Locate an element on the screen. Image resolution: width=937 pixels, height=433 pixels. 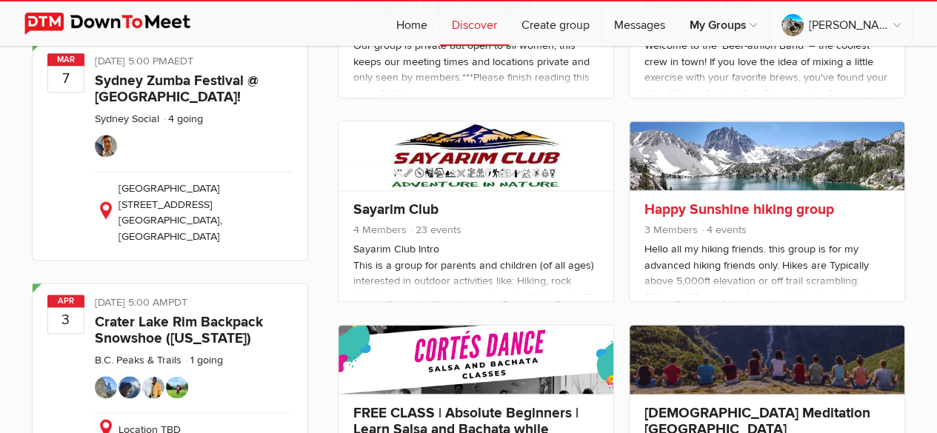
img: Tauseef is located at coordinates (153, 387).